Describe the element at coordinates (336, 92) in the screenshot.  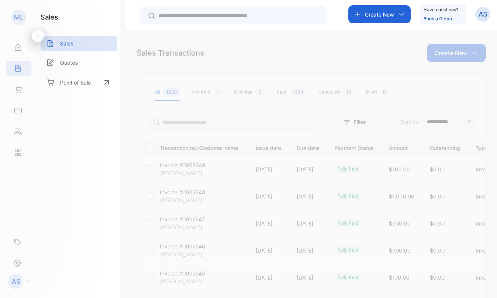
I see `div: Cancelled` at that location.